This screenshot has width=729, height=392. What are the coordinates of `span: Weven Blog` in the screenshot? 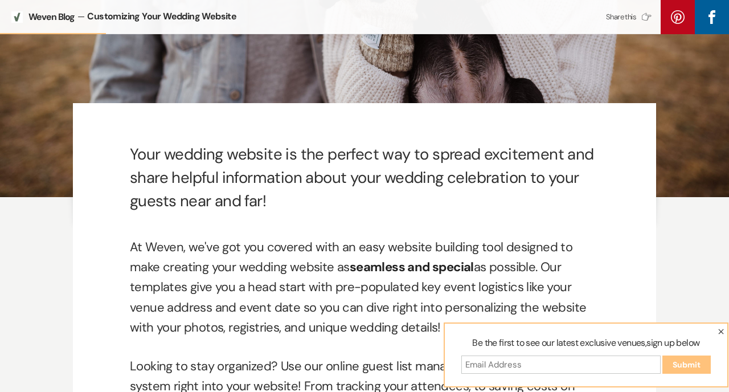 It's located at (51, 17).